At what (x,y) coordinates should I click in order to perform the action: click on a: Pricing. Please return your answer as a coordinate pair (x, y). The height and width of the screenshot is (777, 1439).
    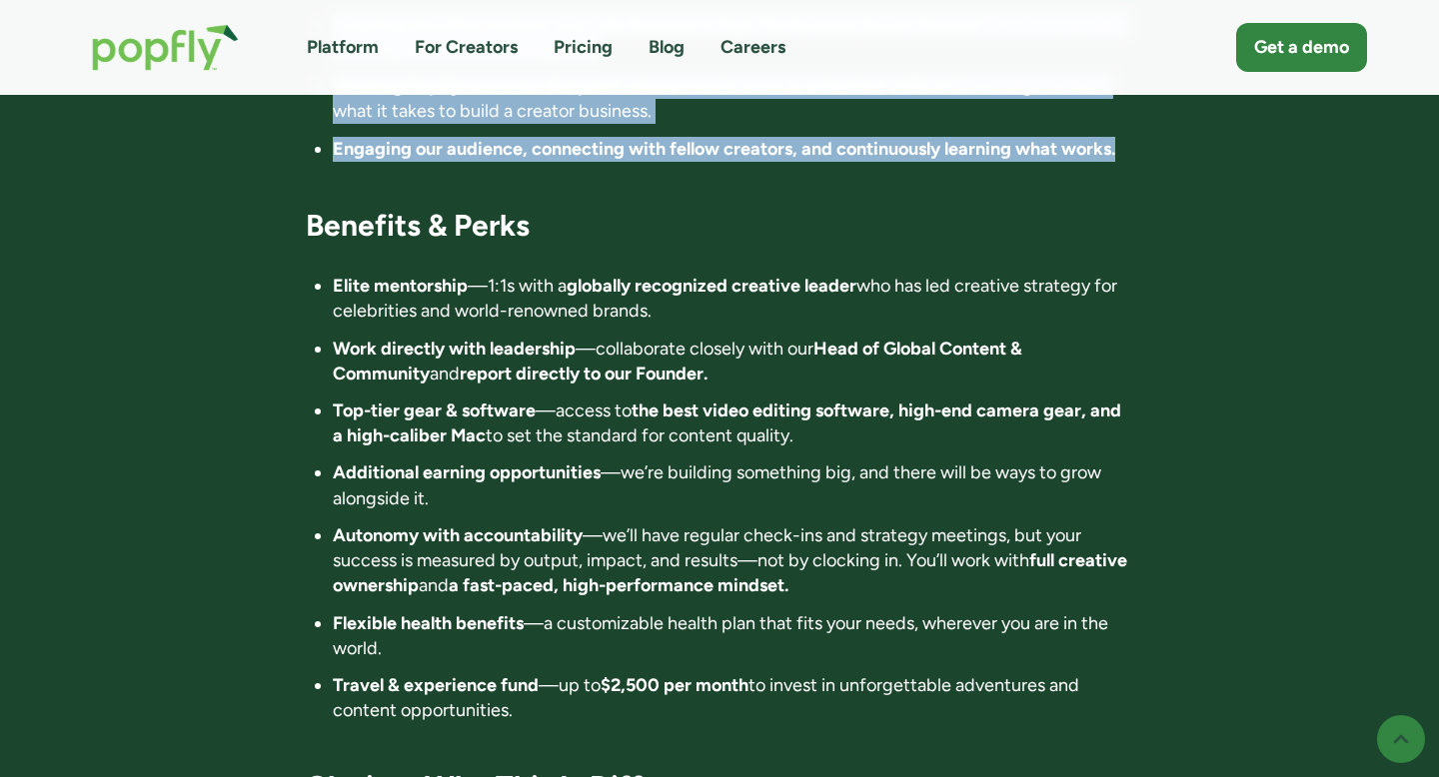
    Looking at the image, I should click on (583, 47).